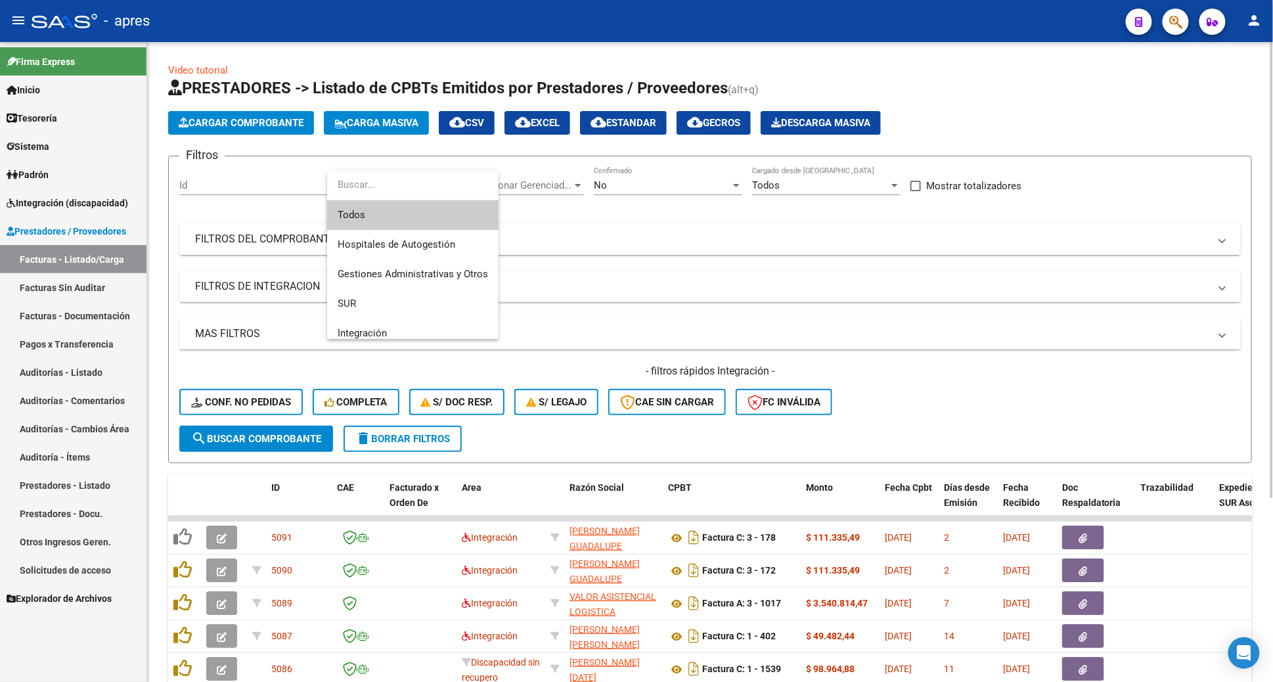  I want to click on span: SUR, so click(347, 303).